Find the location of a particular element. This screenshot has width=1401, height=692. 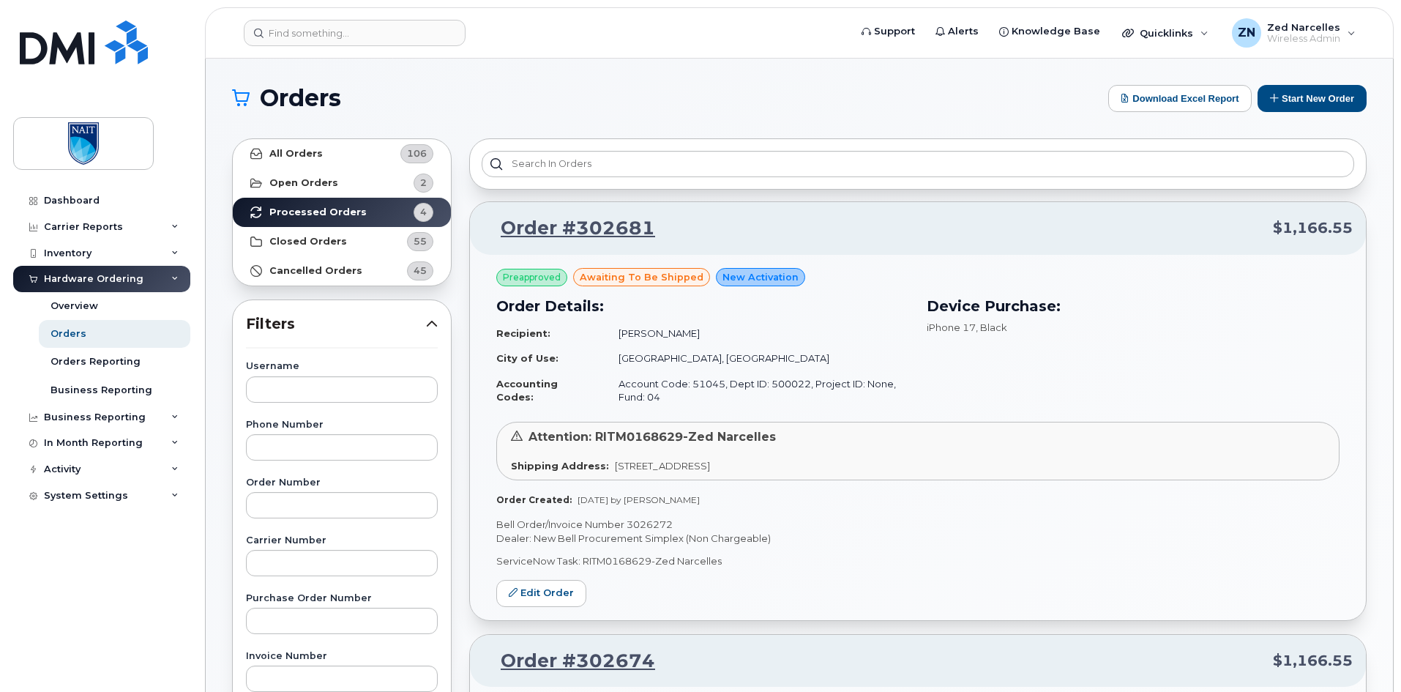

label: Purchase Order Number is located at coordinates (342, 598).